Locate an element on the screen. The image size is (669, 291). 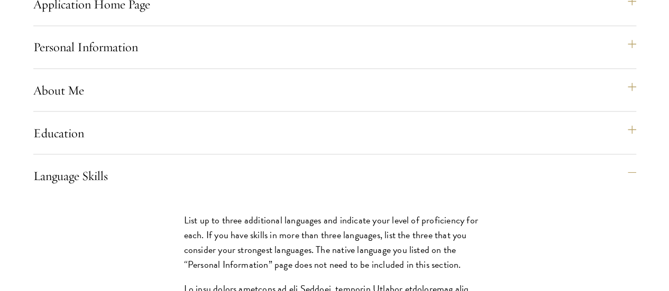
button: Education is located at coordinates (335, 133).